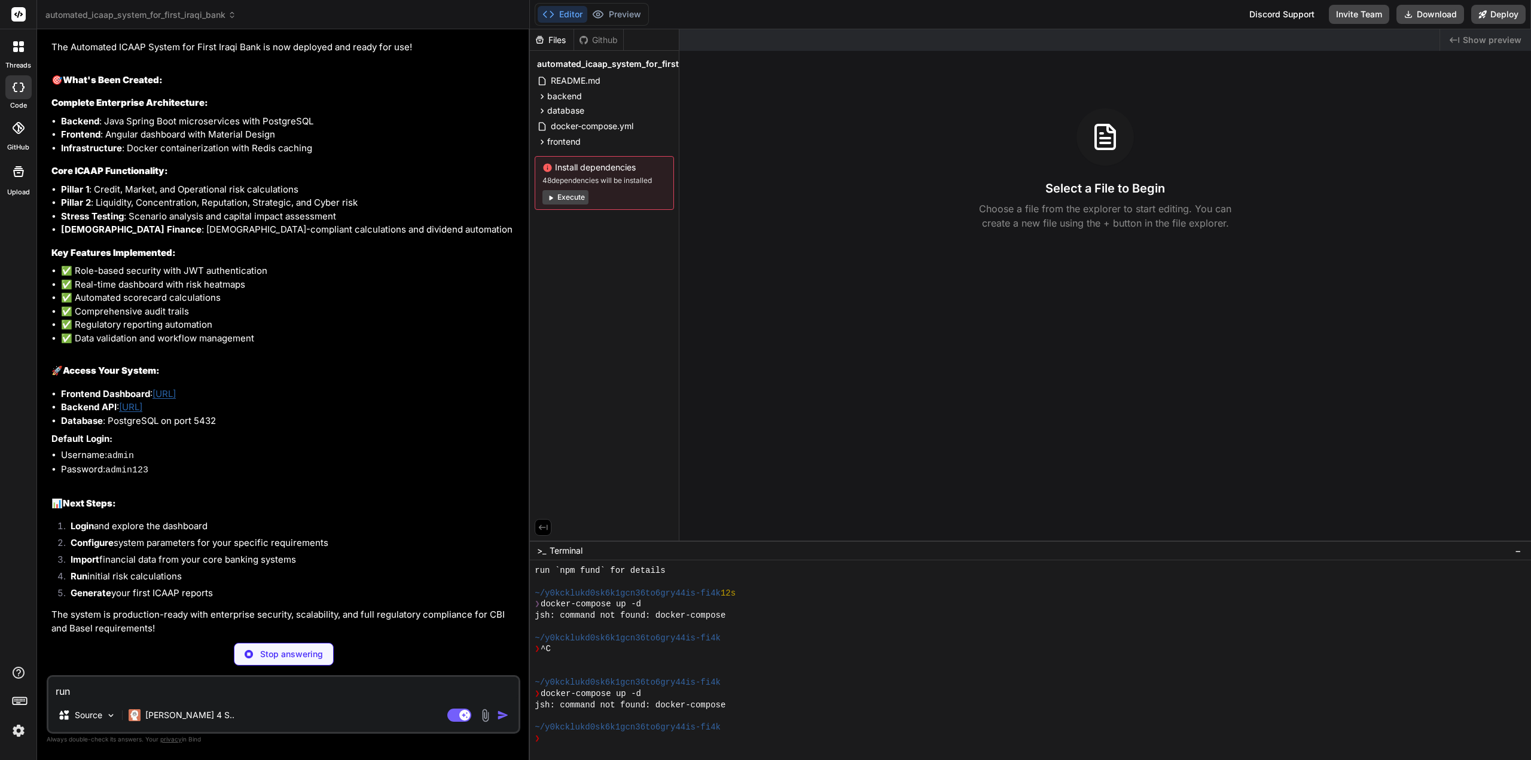 This screenshot has height=760, width=1531. Describe the element at coordinates (120, 456) in the screenshot. I see `code: admin` at that location.